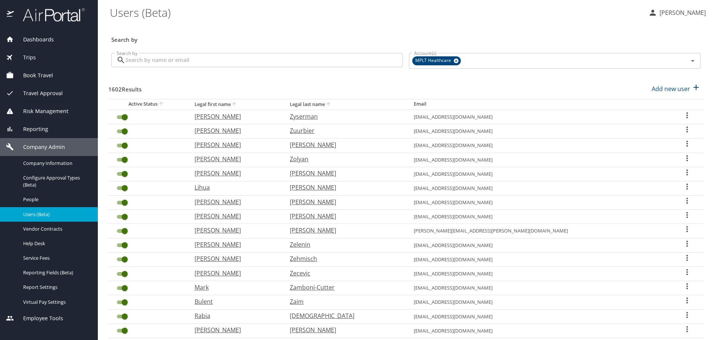 This screenshot has height=340, width=717. I want to click on p: Zecevic, so click(345, 274).